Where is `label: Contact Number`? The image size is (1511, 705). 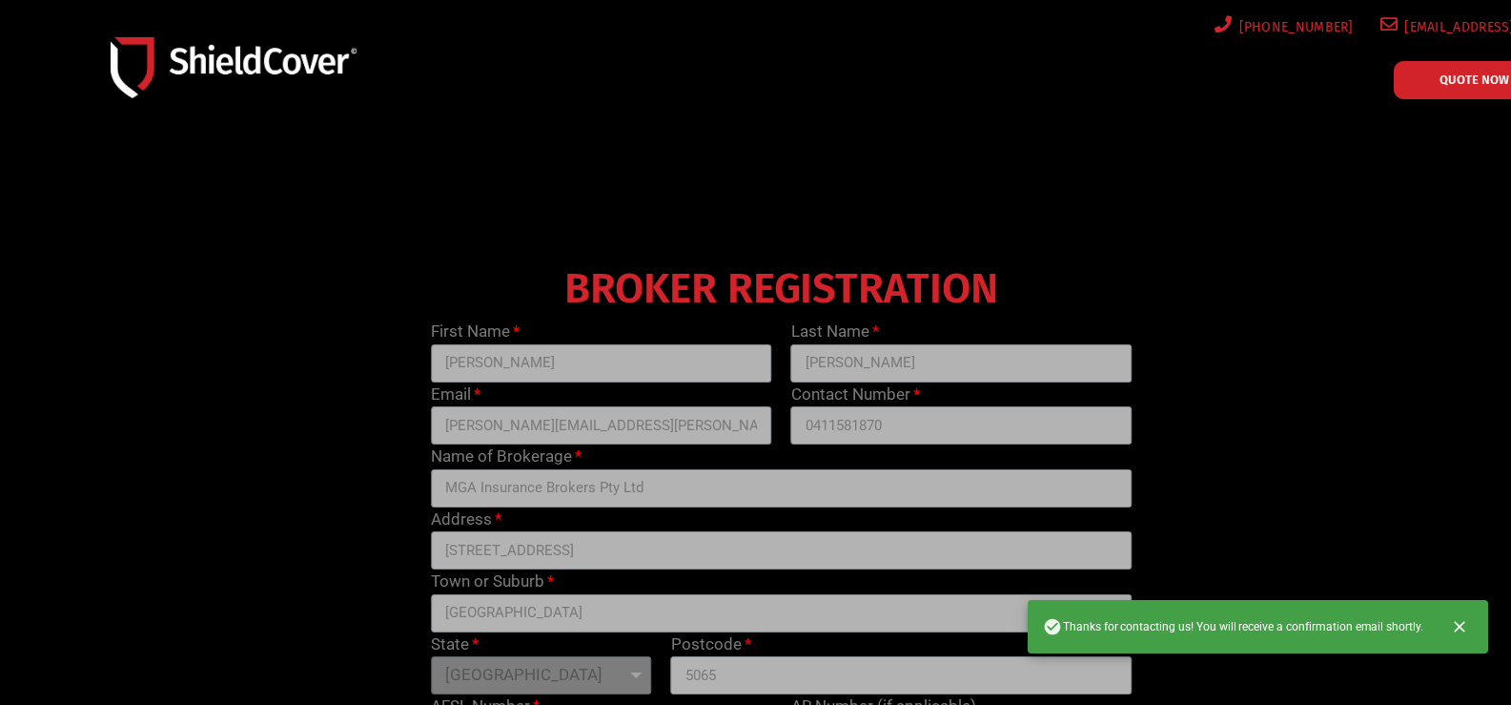 label: Contact Number is located at coordinates (855, 395).